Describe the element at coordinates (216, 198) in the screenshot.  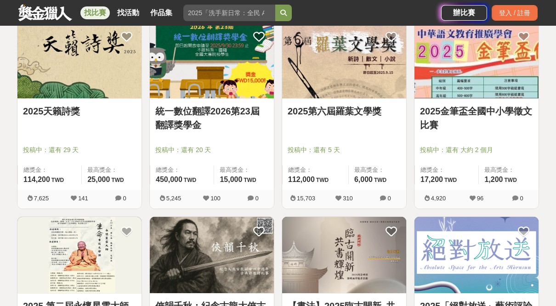
I see `span: 100` at that location.